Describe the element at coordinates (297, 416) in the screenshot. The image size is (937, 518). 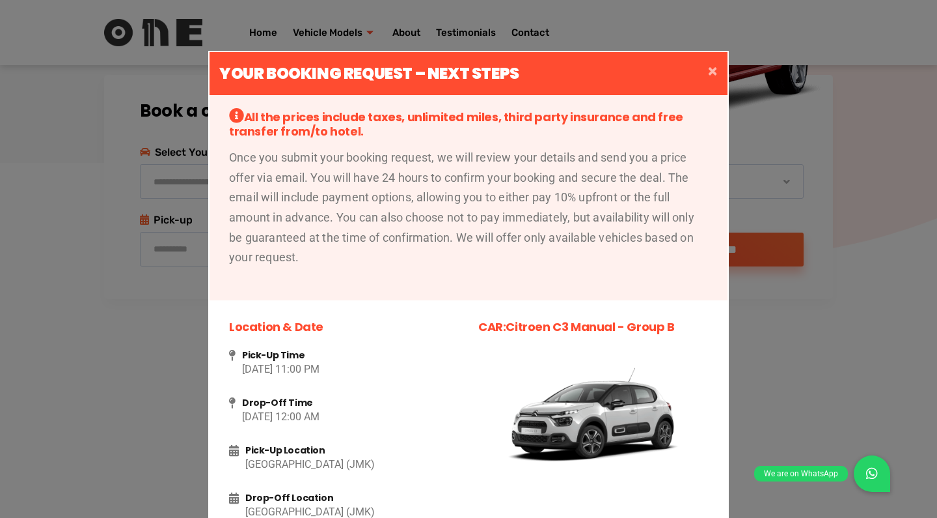
I see `span: 12:00 AM` at that location.